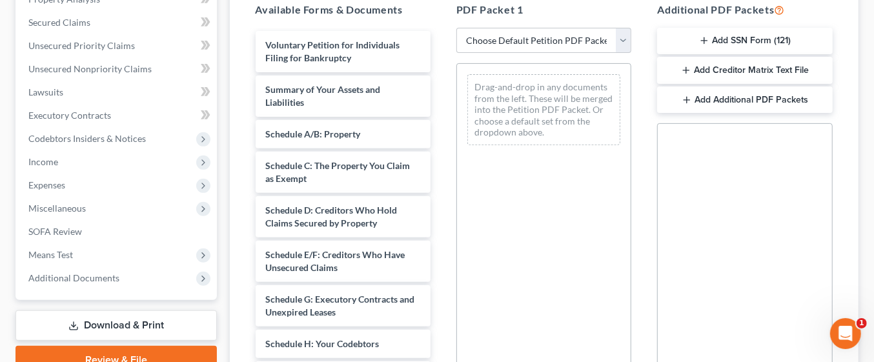 This screenshot has width=874, height=362. I want to click on button: Add SSN Form (121), so click(744, 41).